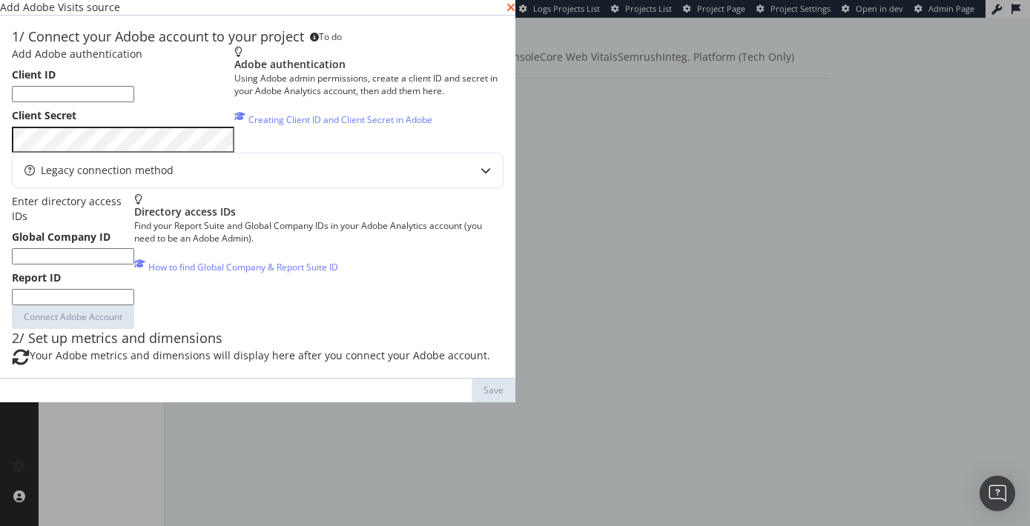 This screenshot has width=1030, height=526. I want to click on button: Save, so click(493, 391).